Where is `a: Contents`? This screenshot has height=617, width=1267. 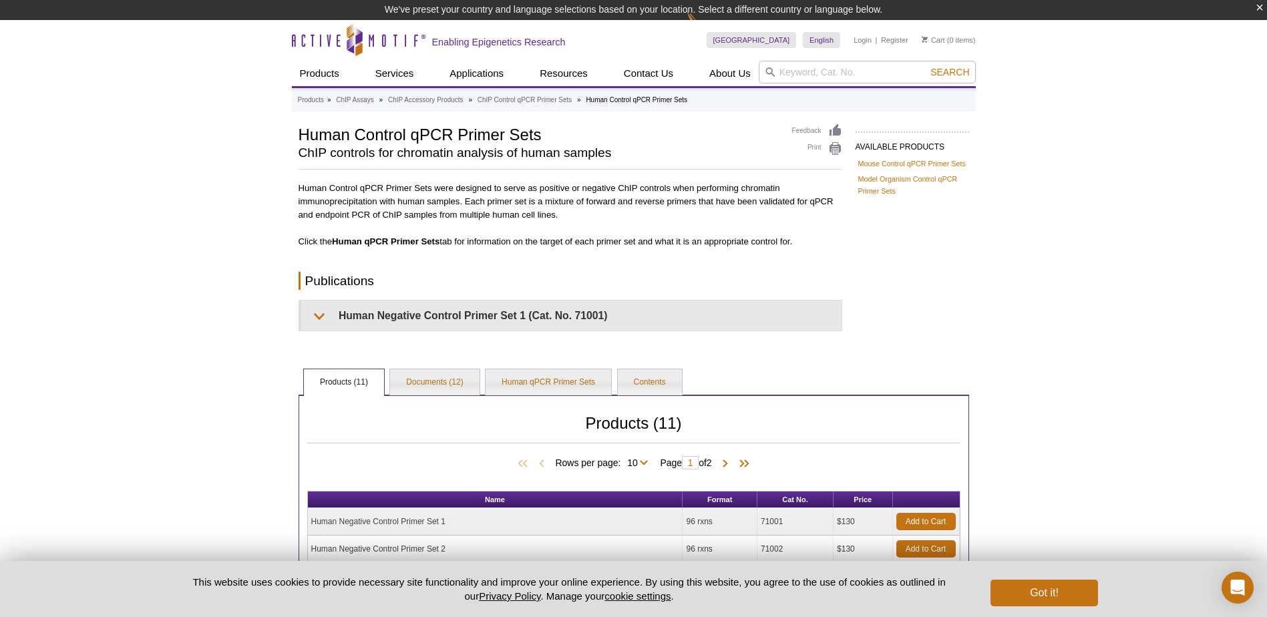 a: Contents is located at coordinates (650, 383).